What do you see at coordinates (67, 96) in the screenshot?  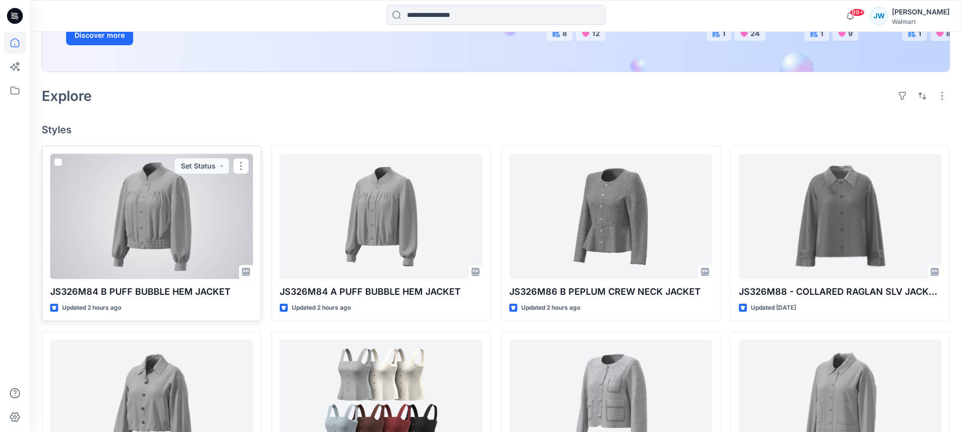 I see `h2: Explore` at bounding box center [67, 96].